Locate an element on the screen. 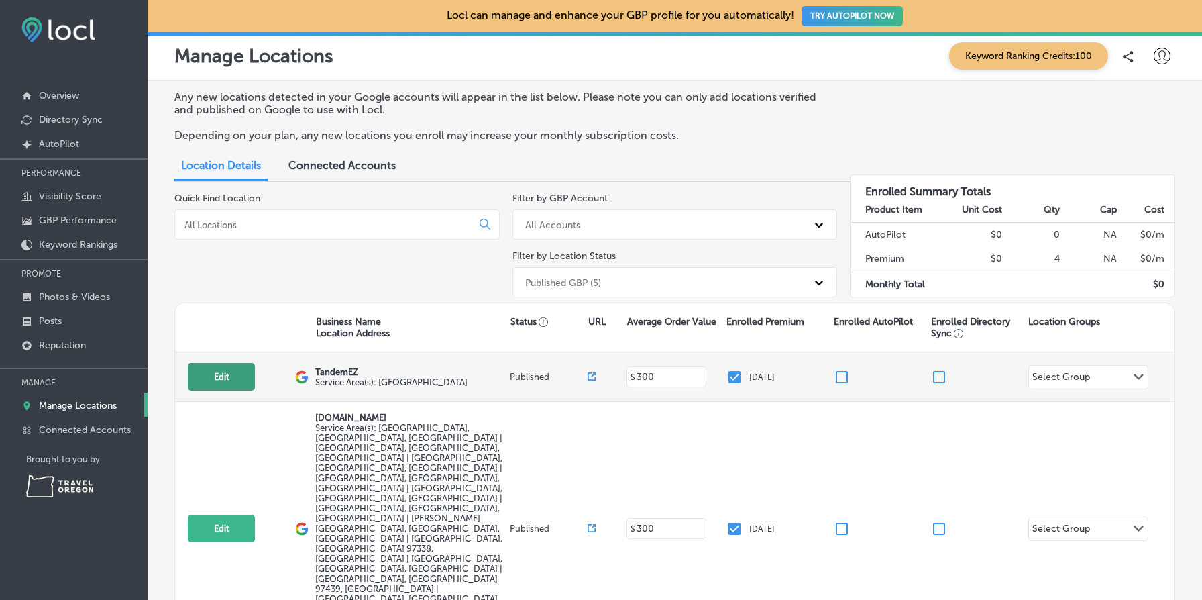 The image size is (1202, 600). th: Cost is located at coordinates (1146, 210).